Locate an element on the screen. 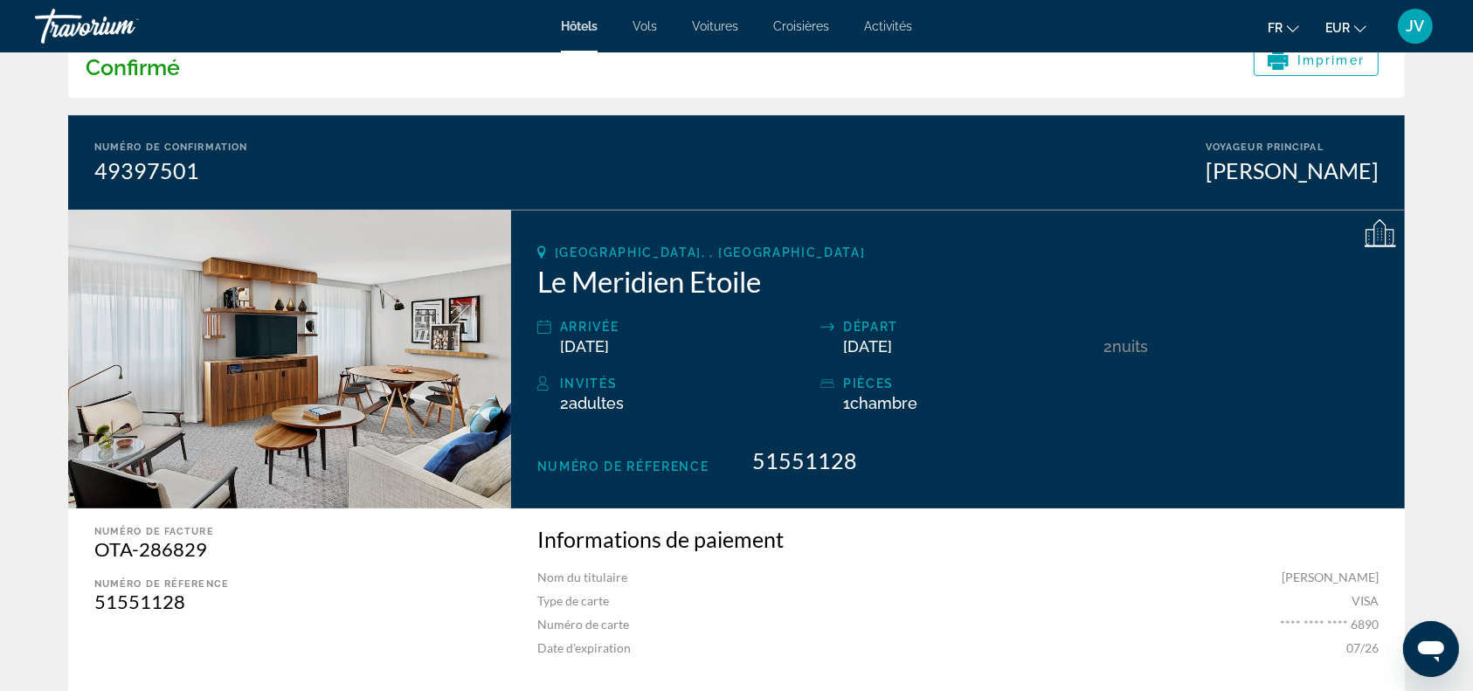  span: Numéro de réference is located at coordinates (623, 467).